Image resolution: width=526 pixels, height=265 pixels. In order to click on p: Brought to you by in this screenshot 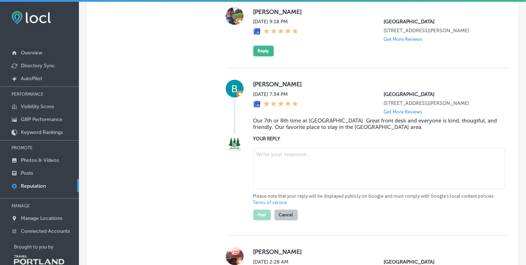, I will do `click(46, 247)`.